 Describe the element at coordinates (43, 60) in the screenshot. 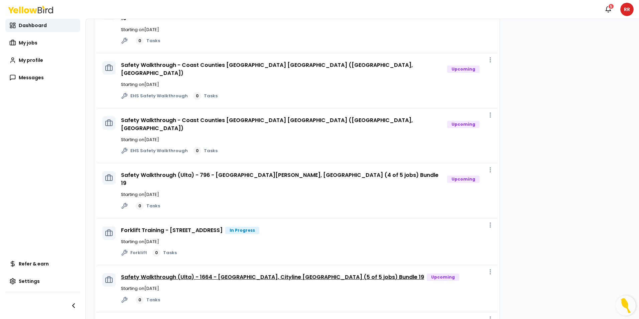

I see `a: My profile` at that location.